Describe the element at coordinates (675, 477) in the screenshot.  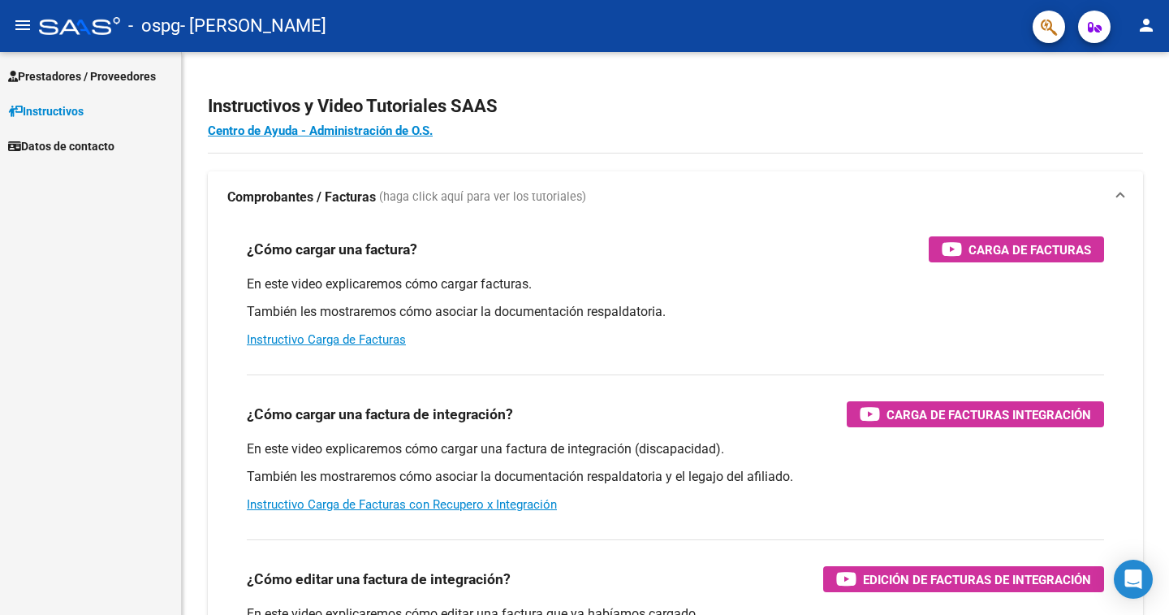
I see `p: También les mostraremos cómo asociar la documentación respaldatoria y el legajo del afiliado.` at that location.